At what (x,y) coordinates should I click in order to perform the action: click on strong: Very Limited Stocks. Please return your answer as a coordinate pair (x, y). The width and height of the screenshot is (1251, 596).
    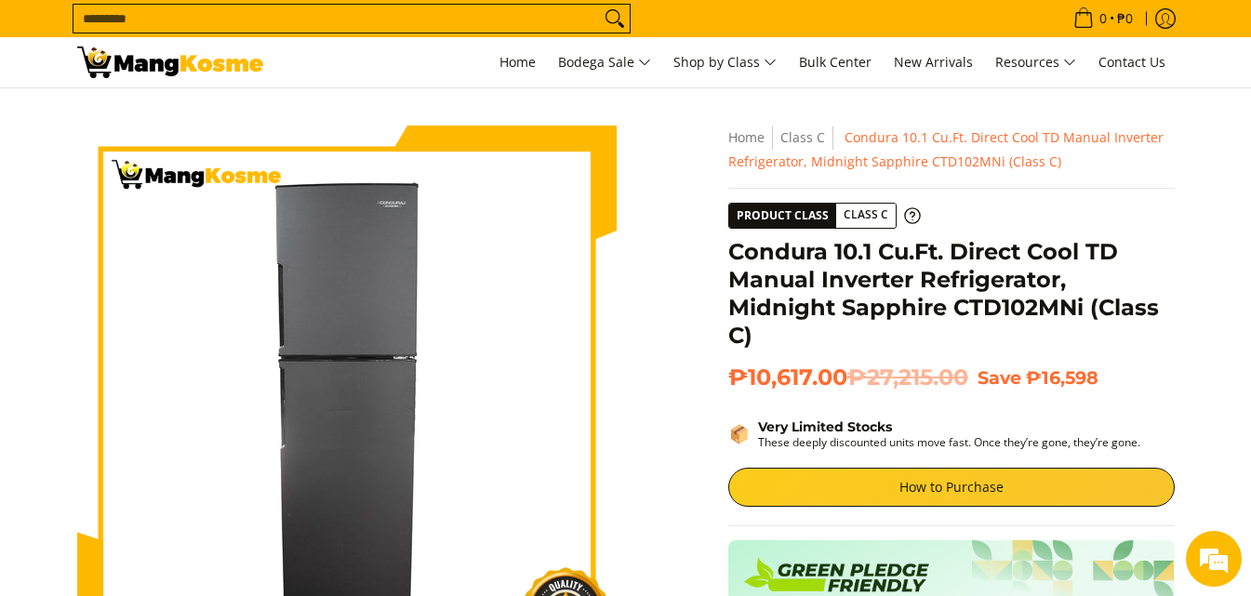
    Looking at the image, I should click on (825, 427).